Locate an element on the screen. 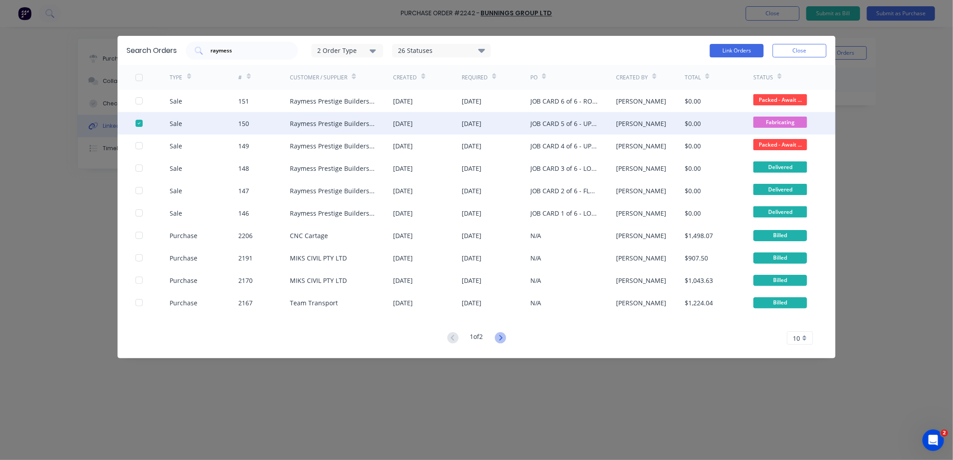 The height and width of the screenshot is (460, 953). div: Total is located at coordinates (693, 78).